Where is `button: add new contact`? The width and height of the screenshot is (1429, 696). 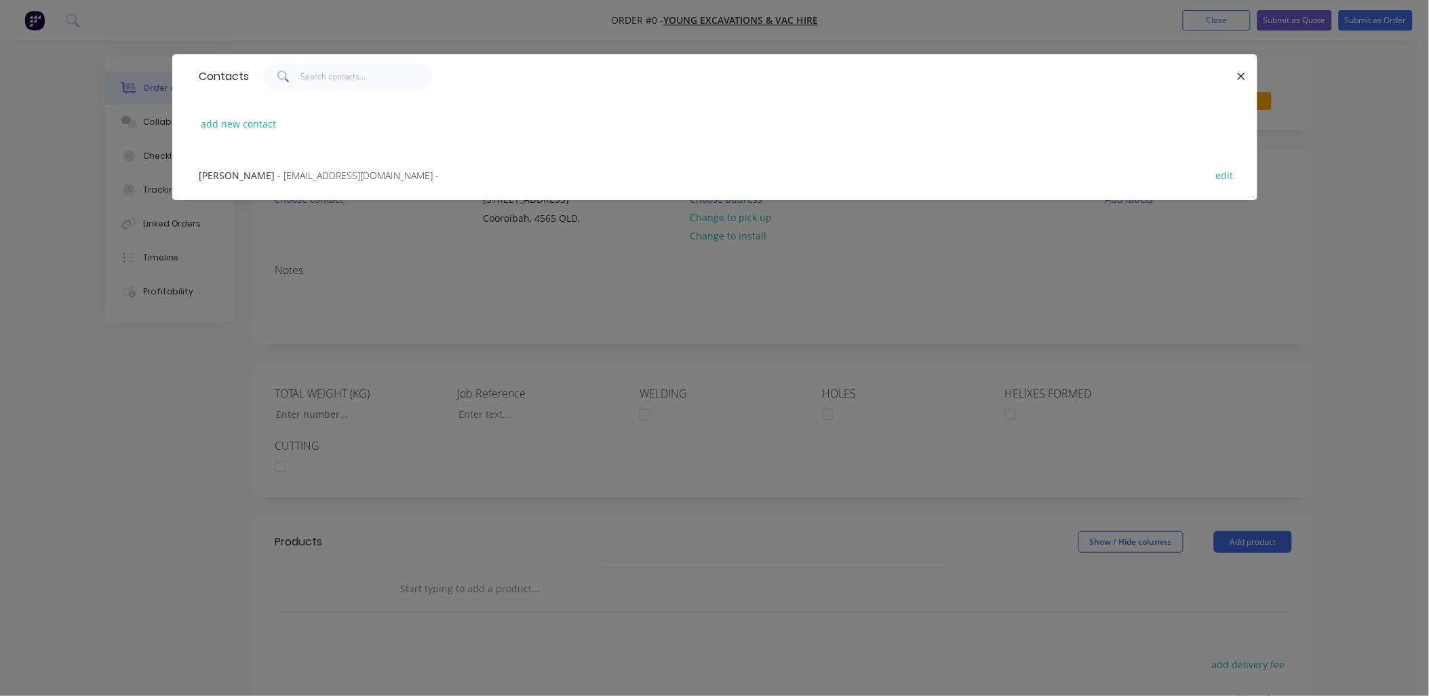 button: add new contact is located at coordinates (239, 123).